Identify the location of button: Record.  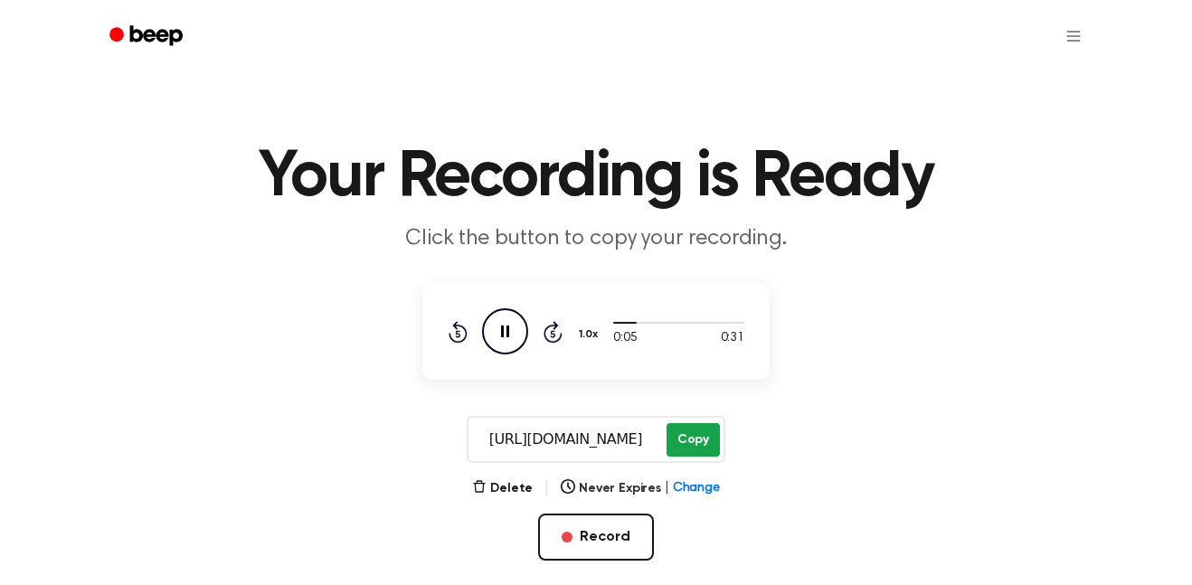
(595, 537).